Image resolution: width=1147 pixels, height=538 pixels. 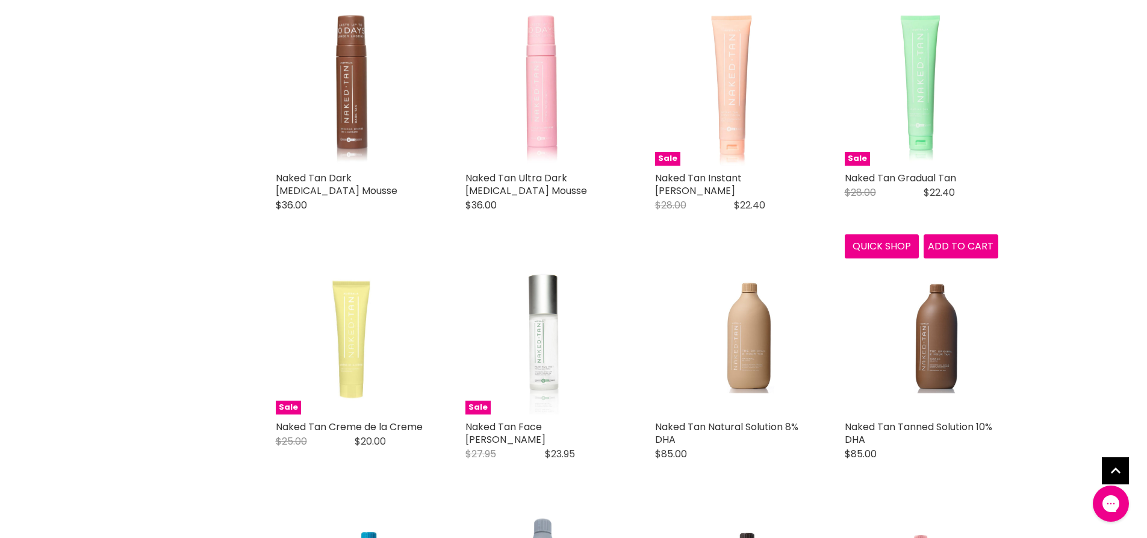 I want to click on span: $23.95, so click(x=560, y=453).